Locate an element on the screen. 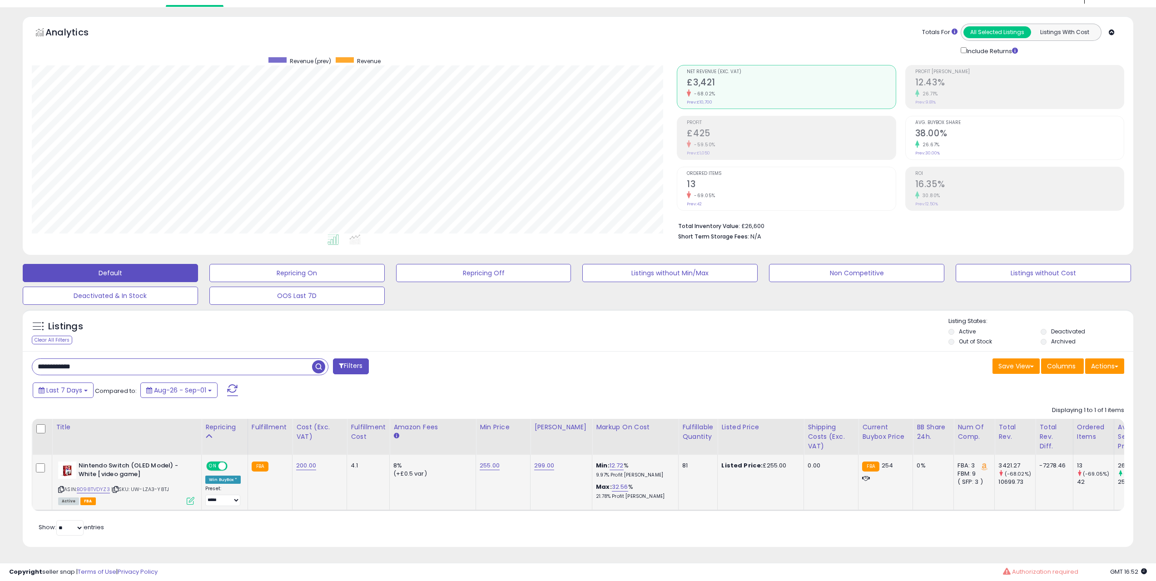 Image resolution: width=1156 pixels, height=581 pixels. button: Columns is located at coordinates (1063, 366).